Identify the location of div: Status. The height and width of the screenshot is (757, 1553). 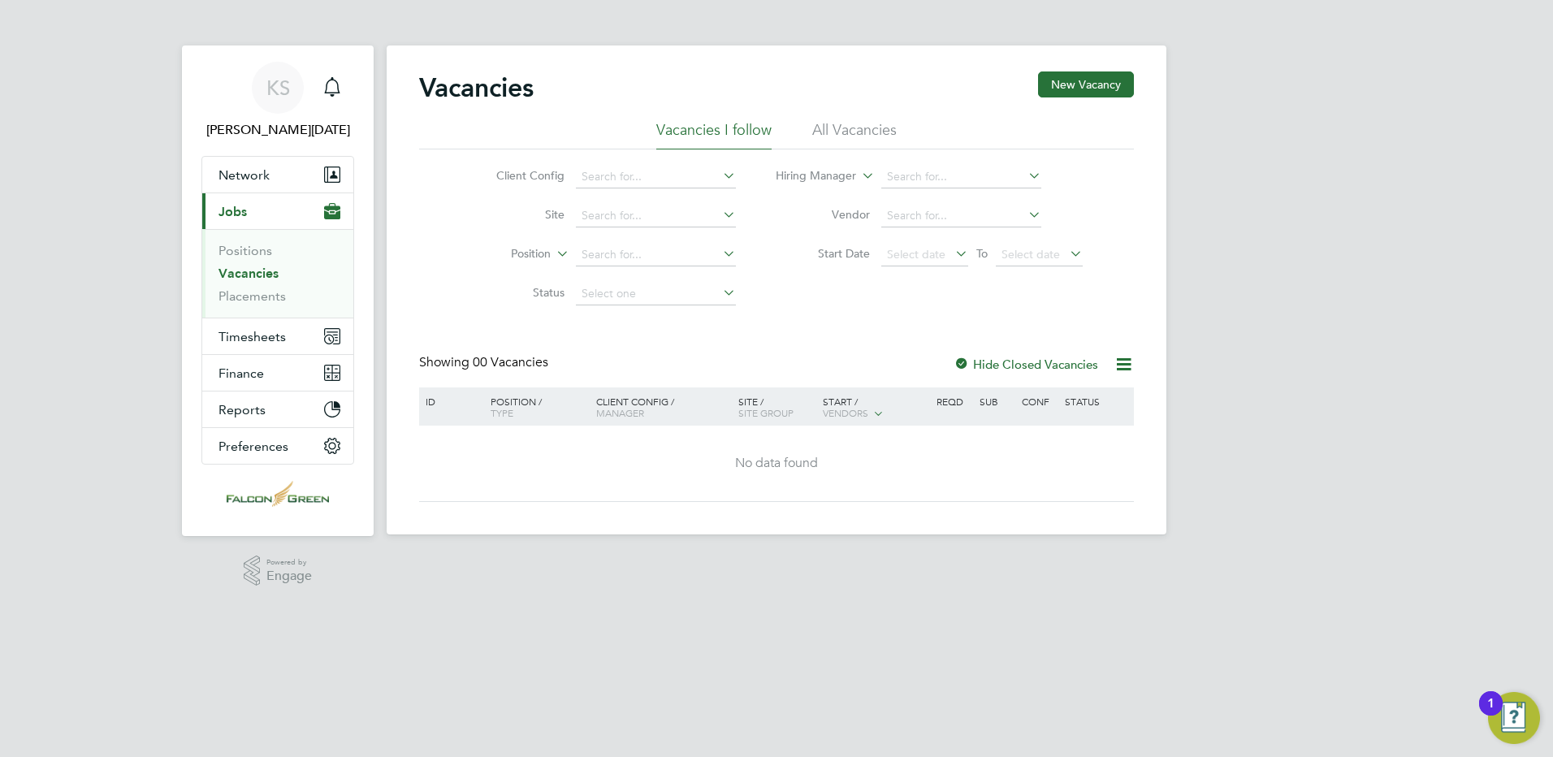
(1096, 401).